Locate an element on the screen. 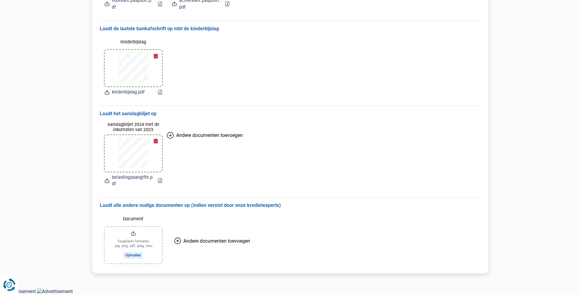 The image size is (580, 294). h3: Laadt de laatste bankafschrift op mbt de kinderbijslag is located at coordinates (290, 29).